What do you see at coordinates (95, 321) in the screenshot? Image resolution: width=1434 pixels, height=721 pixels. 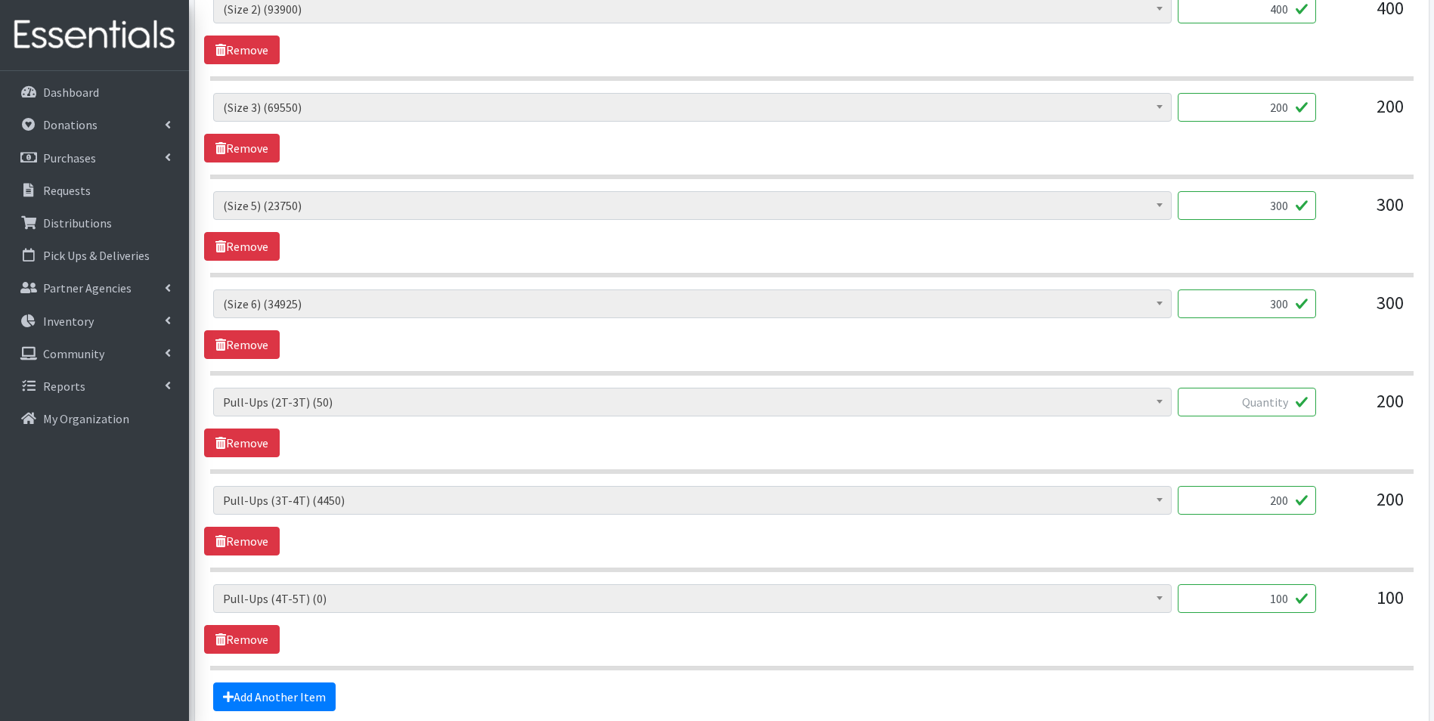 I see `a: Inventory` at bounding box center [95, 321].